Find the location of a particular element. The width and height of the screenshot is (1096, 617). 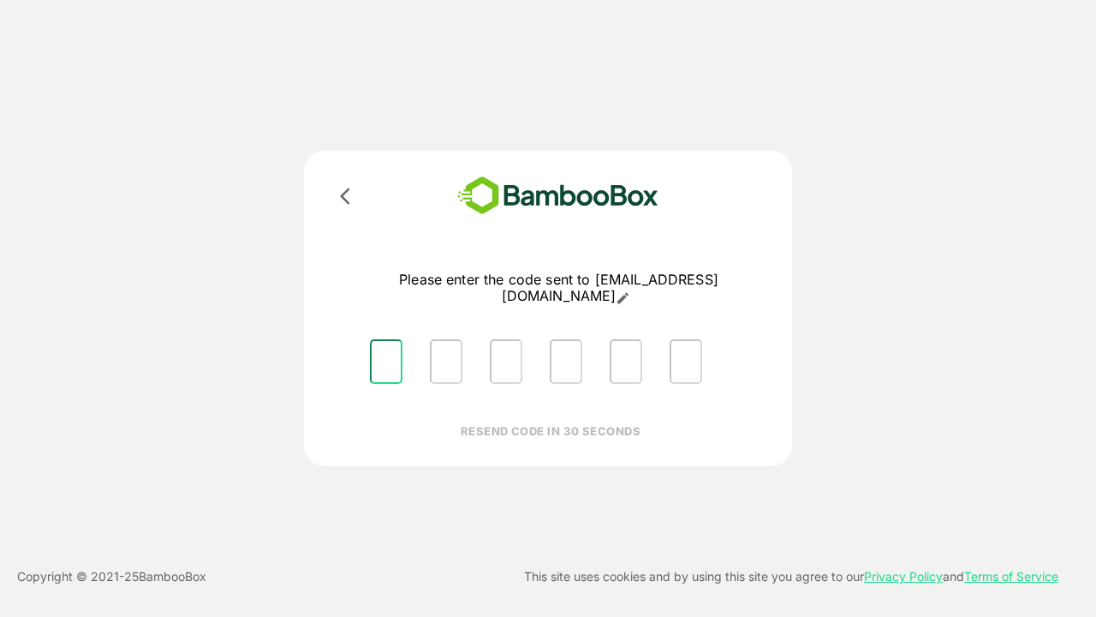

input: Please enter OTP character 4 is located at coordinates (566, 361).